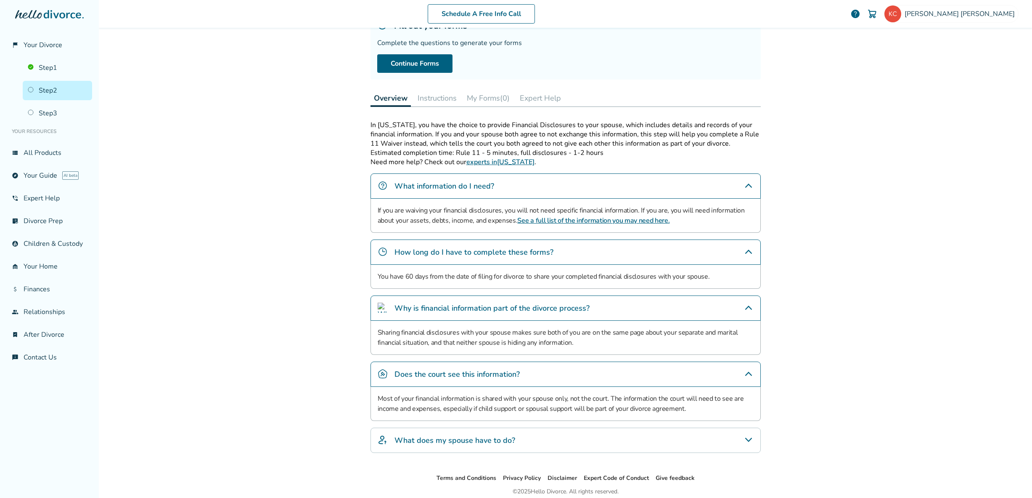 The width and height of the screenshot is (1032, 498). Describe the element at coordinates (893, 14) in the screenshot. I see `img: keith.crowder@gmail.com` at that location.